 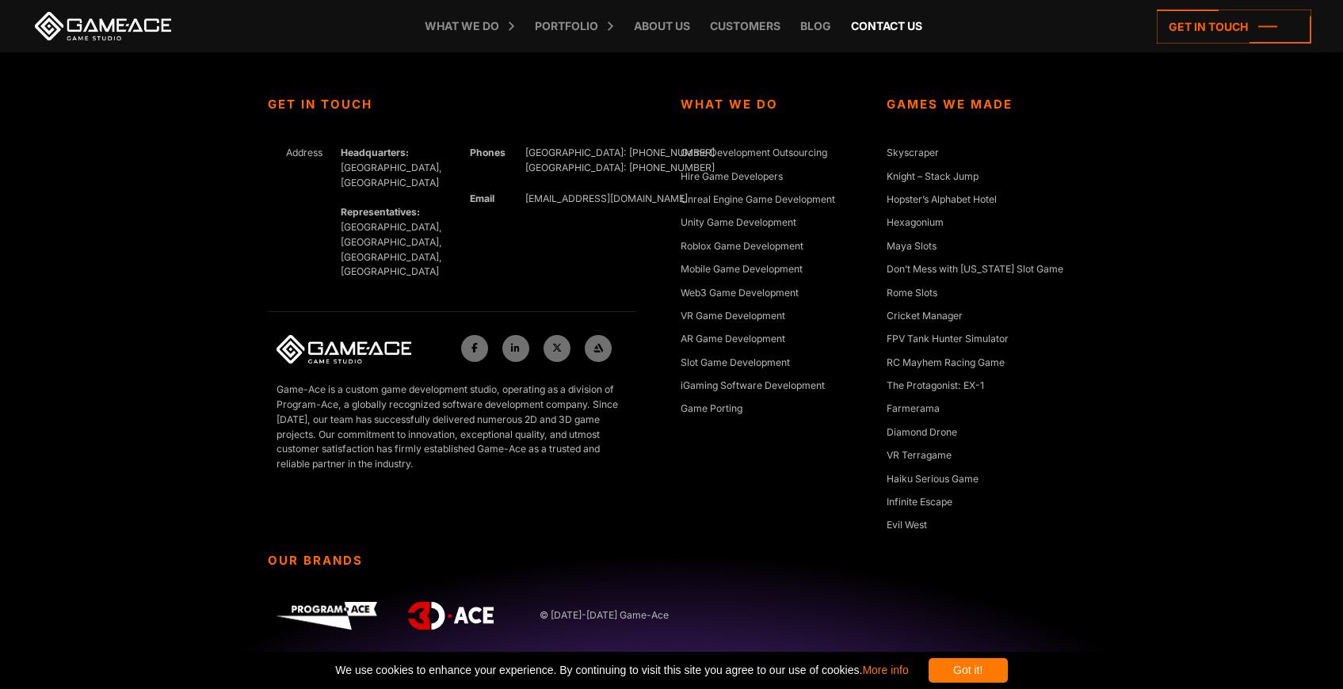 I want to click on a: Mobile Game Development, so click(x=742, y=270).